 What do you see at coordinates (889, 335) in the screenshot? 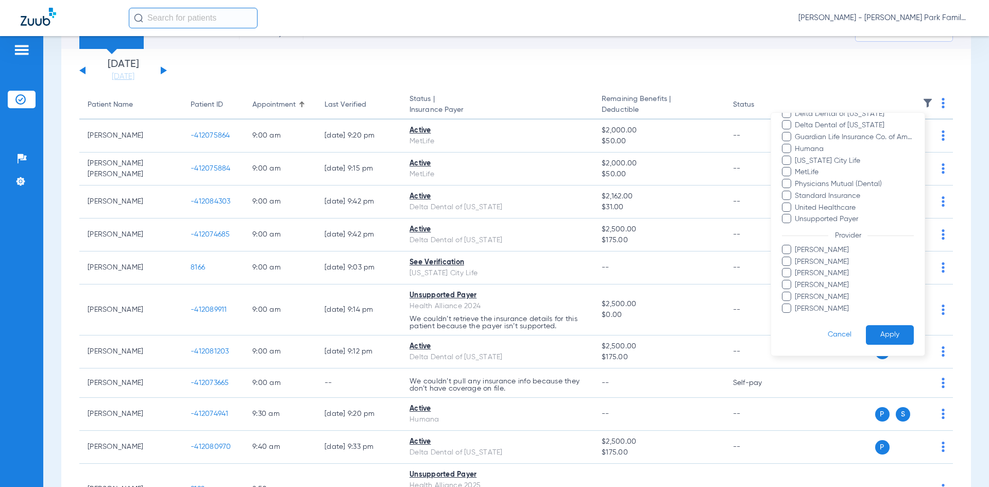
I see `button: Apply` at bounding box center [889, 335].